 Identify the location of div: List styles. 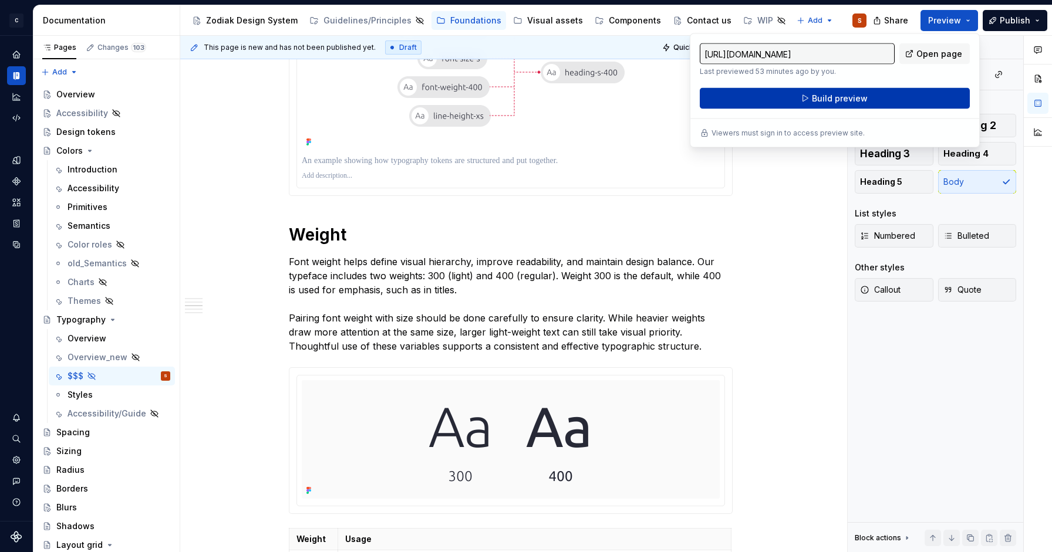
(875, 214).